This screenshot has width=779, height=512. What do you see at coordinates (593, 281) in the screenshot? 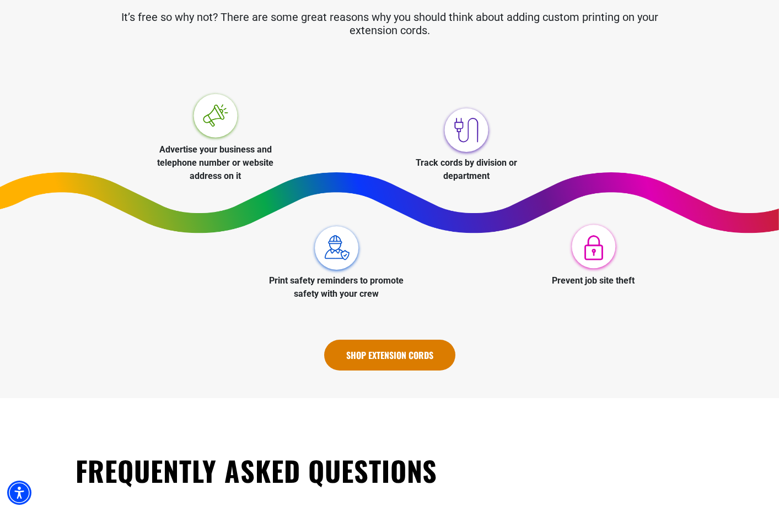
I see `p: Prevent job site theft` at bounding box center [593, 281].